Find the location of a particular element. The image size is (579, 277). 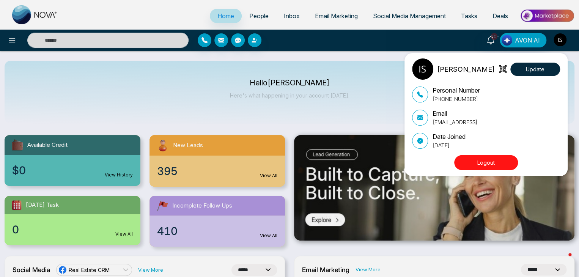

button: Logout is located at coordinates (486, 162).